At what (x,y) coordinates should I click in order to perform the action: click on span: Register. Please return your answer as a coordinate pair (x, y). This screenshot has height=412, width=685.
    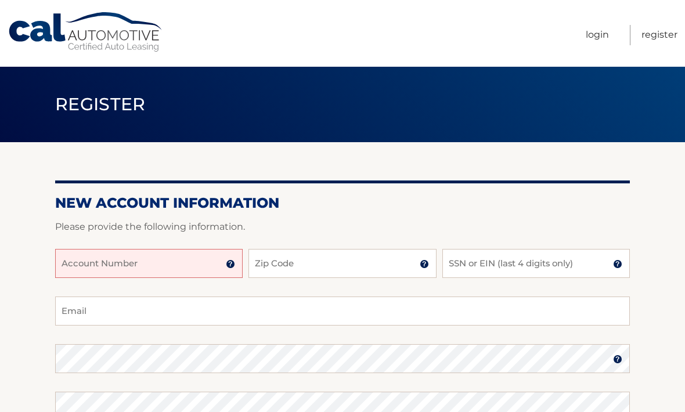
    Looking at the image, I should click on (100, 104).